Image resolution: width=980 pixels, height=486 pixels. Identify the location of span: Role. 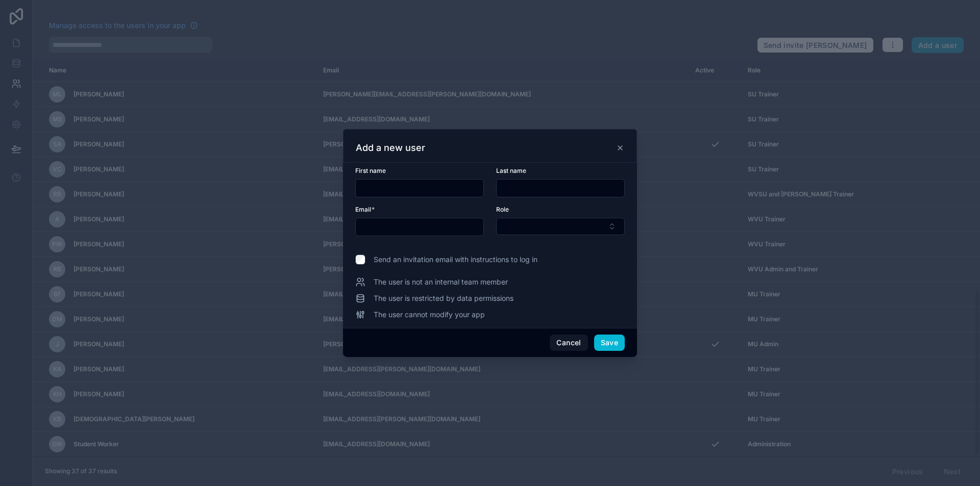
(502, 209).